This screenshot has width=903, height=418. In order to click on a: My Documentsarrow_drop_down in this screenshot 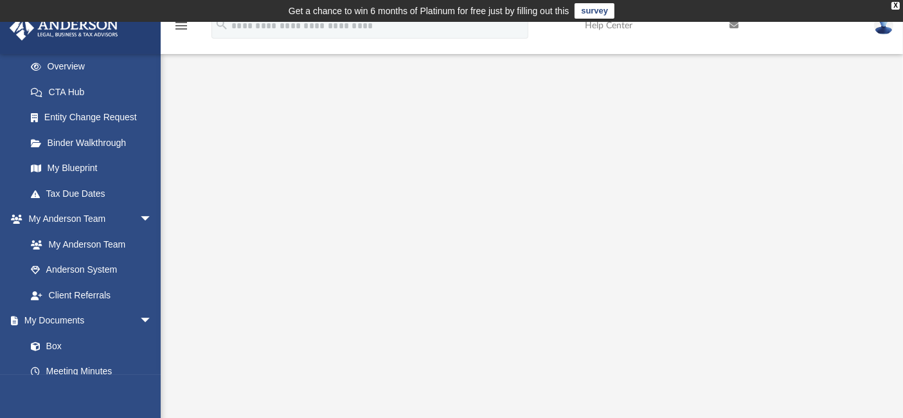, I will do `click(87, 321)`.